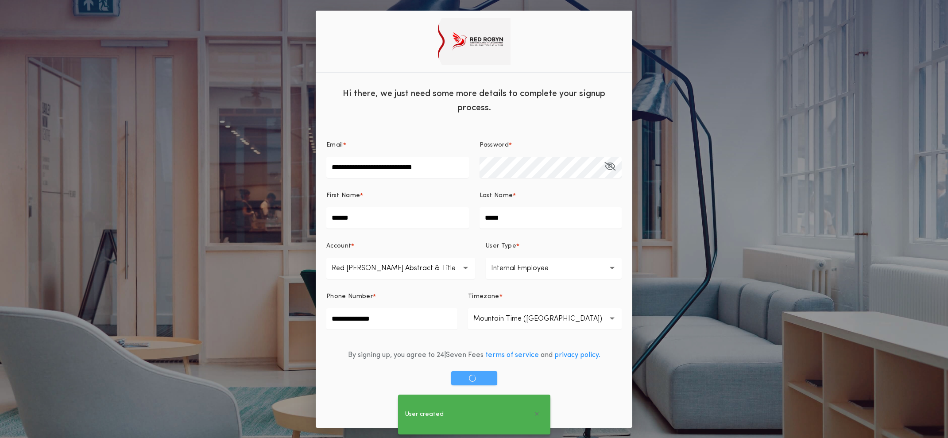 The height and width of the screenshot is (438, 948). What do you see at coordinates (474, 100) in the screenshot?
I see `div: Hi there, we just need some more details to complete your signup process.` at bounding box center [474, 100].